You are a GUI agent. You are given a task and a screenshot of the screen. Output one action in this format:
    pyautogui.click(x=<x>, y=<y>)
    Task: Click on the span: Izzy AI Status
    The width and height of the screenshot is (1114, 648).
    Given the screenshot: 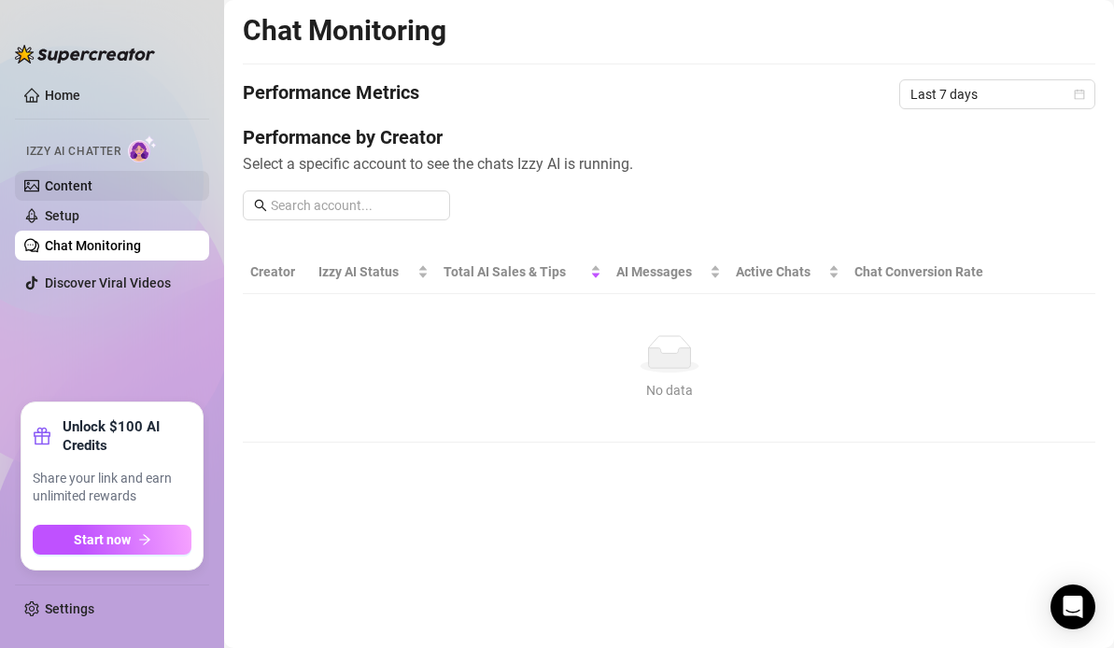 What is the action you would take?
    pyautogui.click(x=366, y=272)
    